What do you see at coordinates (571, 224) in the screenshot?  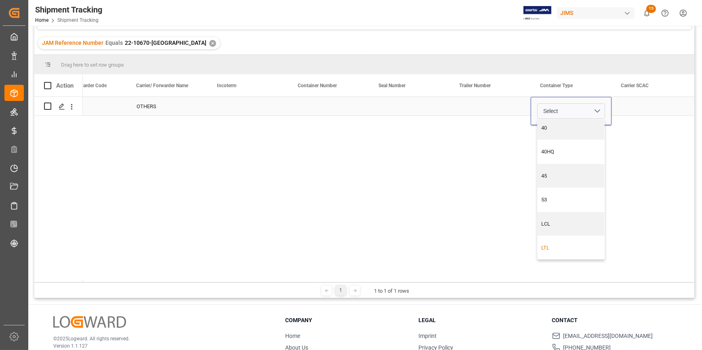 I see `div: LCL` at bounding box center [571, 224].